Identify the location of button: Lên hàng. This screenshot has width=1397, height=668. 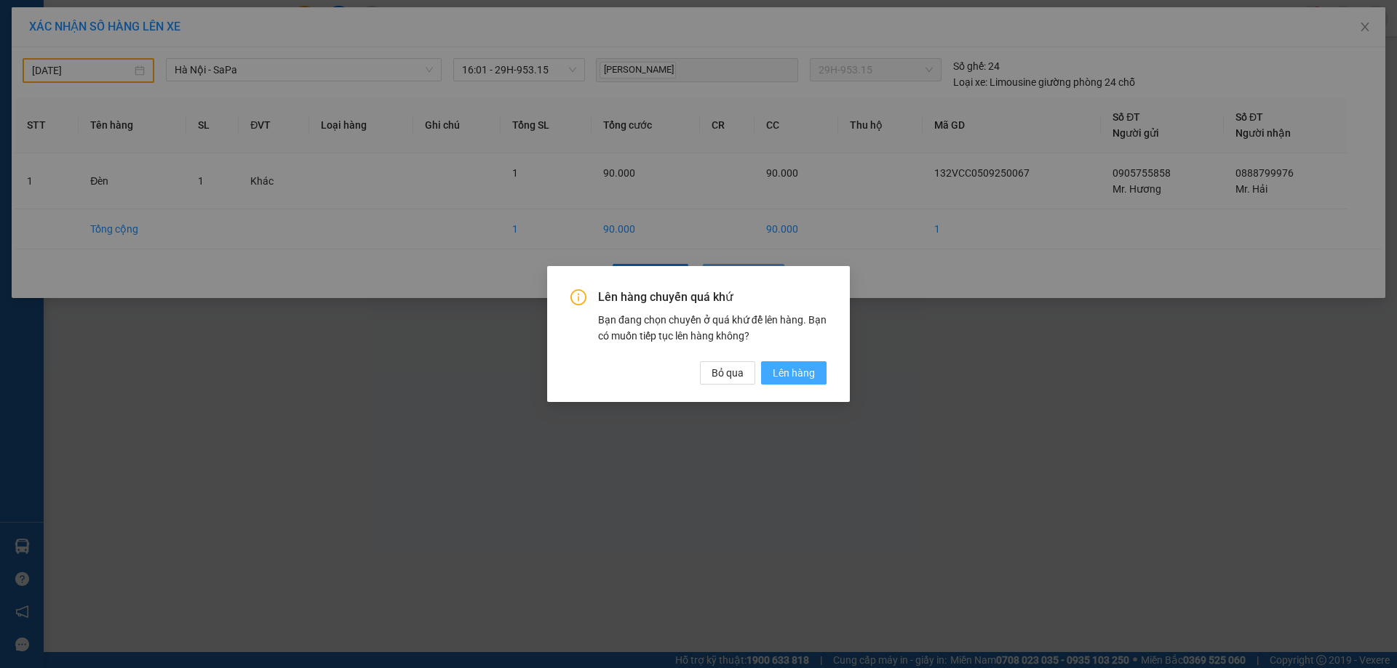
(794, 373).